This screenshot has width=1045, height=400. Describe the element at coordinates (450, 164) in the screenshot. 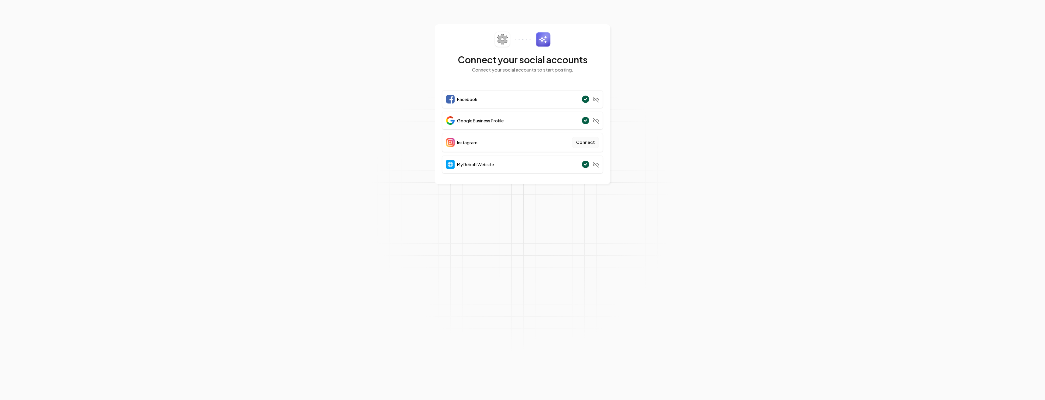

I see `img: Website` at that location.